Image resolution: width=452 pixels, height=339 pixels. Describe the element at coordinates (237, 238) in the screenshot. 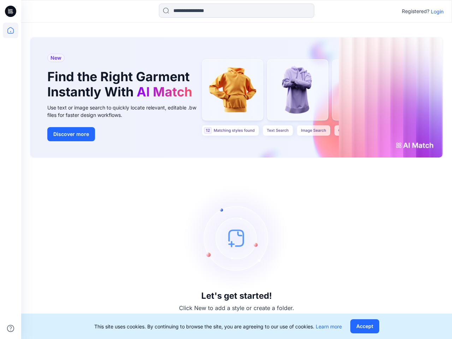

I see `img: empty-state-image.svg` at that location.